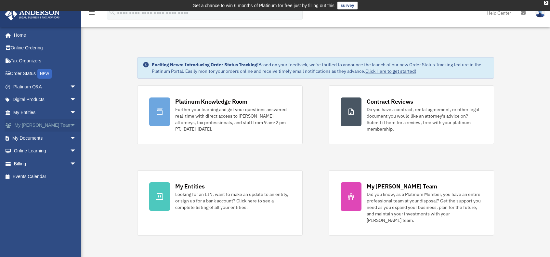  What do you see at coordinates (92, 13) in the screenshot?
I see `i: menu` at bounding box center [92, 13].